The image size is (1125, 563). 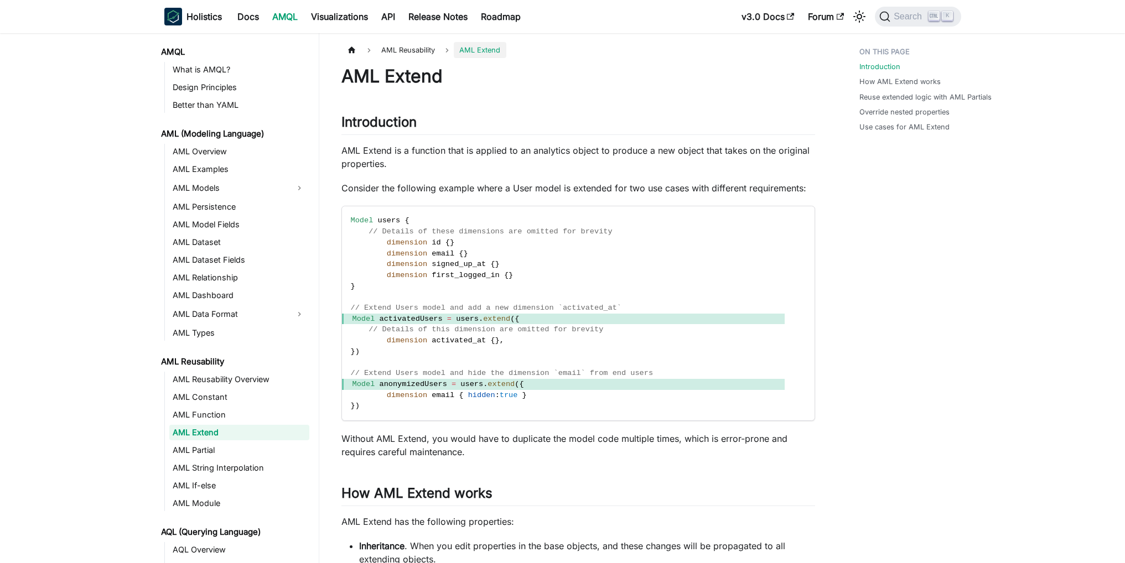 I want to click on span: hidden, so click(x=481, y=395).